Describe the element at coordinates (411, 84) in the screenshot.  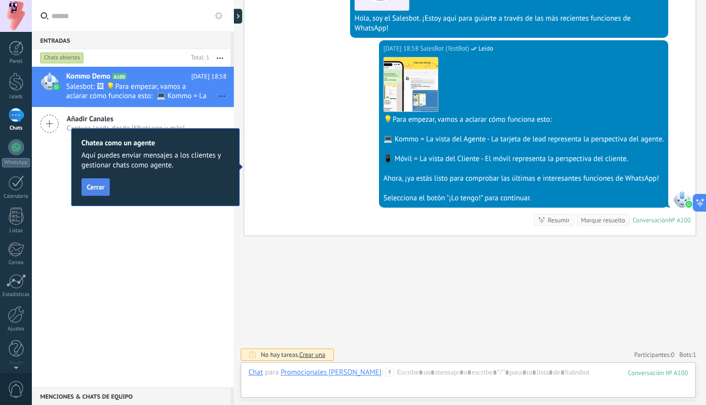
I see `img: fe20105c-d424-4b2e-80dc-661dbaf8f318` at that location.